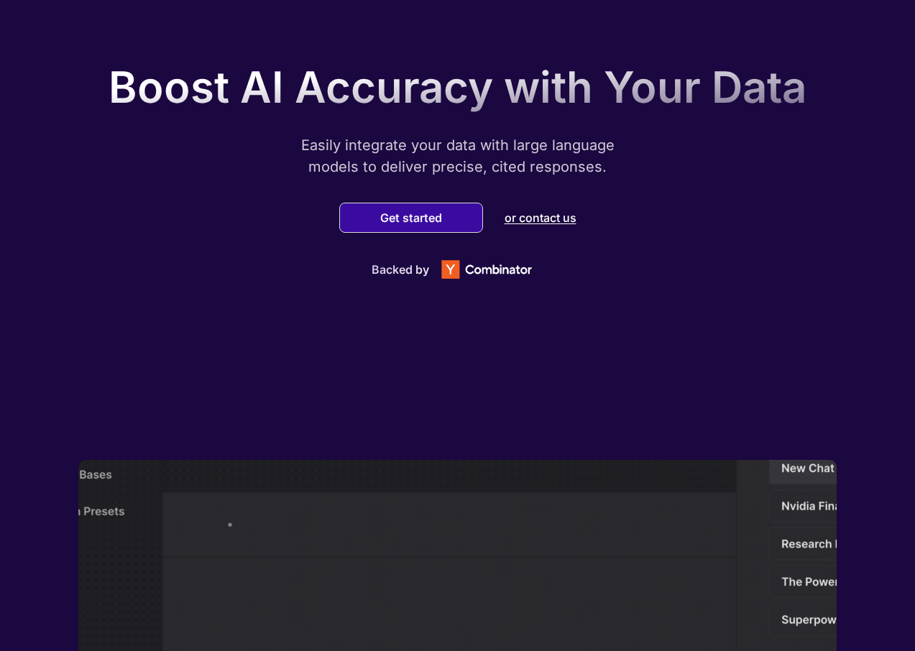 Image resolution: width=915 pixels, height=651 pixels. What do you see at coordinates (487, 270) in the screenshot?
I see `img: Y Combinator logo` at bounding box center [487, 270].